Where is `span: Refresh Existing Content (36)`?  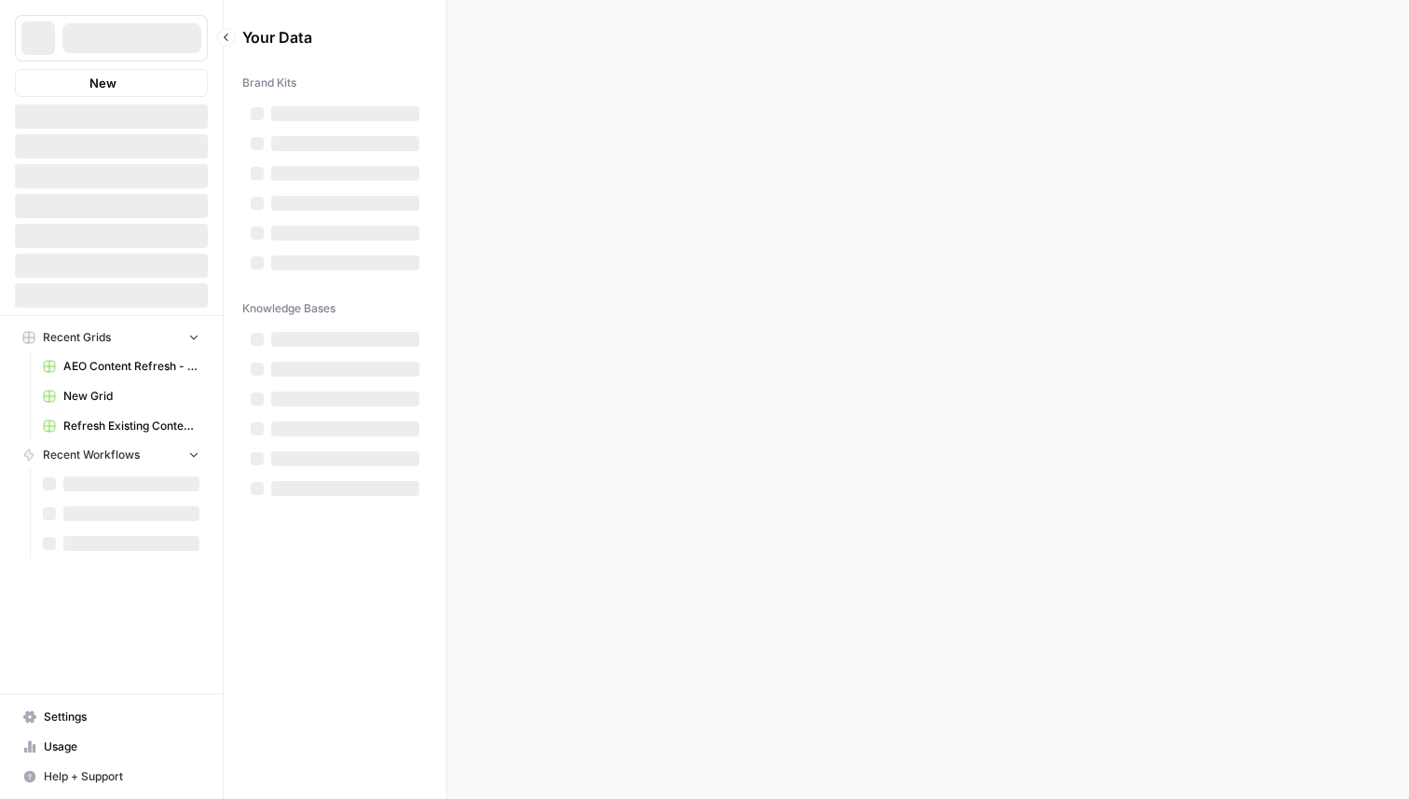
span: Refresh Existing Content (36) is located at coordinates (131, 426).